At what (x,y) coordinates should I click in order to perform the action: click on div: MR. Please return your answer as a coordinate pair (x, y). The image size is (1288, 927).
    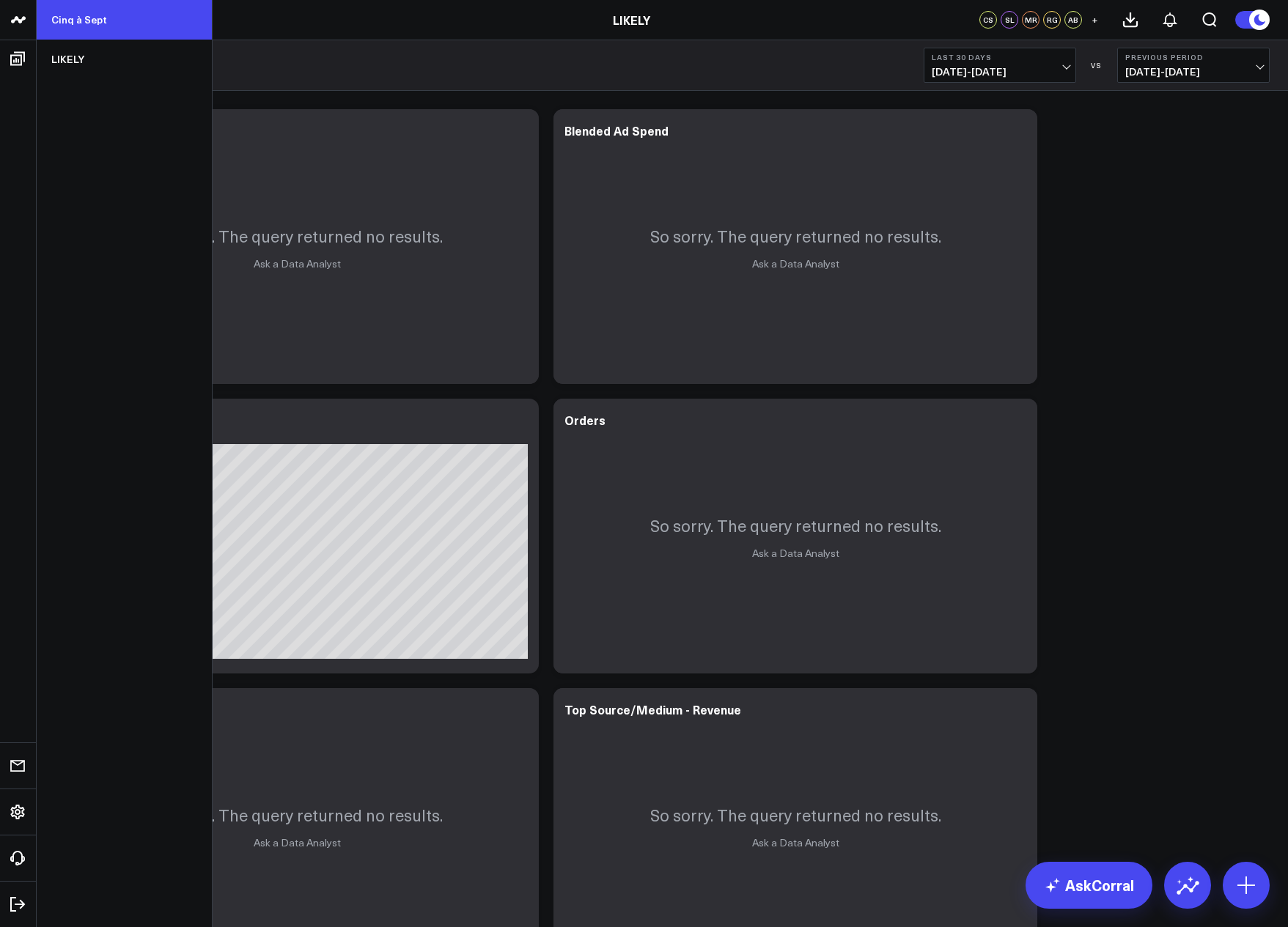
    Looking at the image, I should click on (1031, 20).